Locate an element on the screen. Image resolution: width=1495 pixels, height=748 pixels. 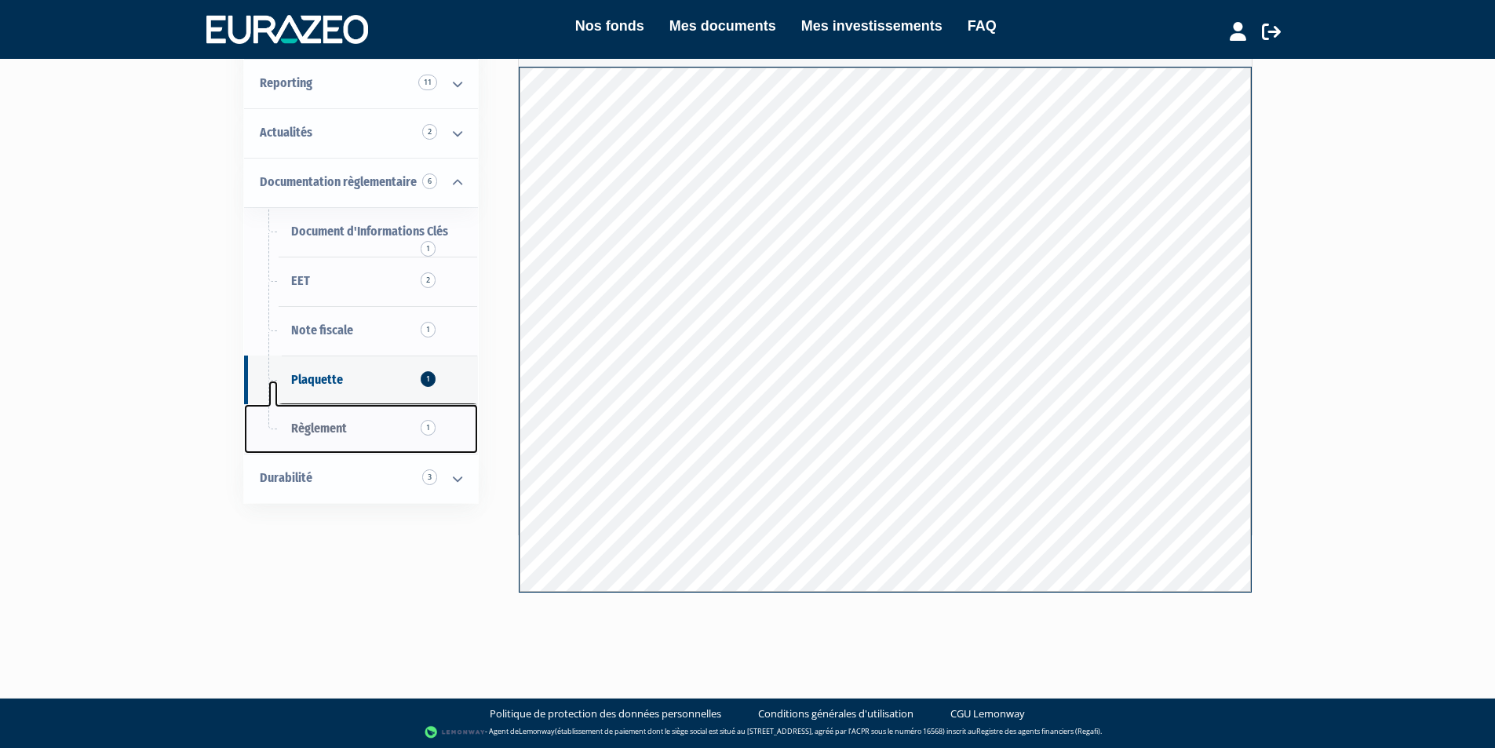
a: Mes documents is located at coordinates (723, 26).